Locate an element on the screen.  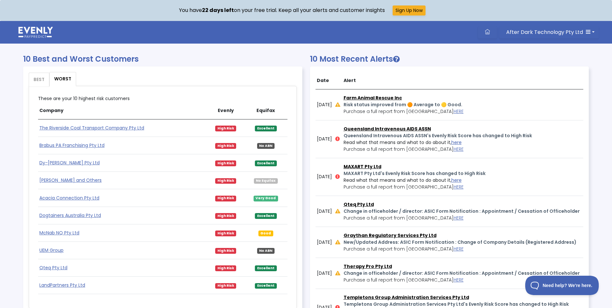
th: Evenly is located at coordinates (226, 111).